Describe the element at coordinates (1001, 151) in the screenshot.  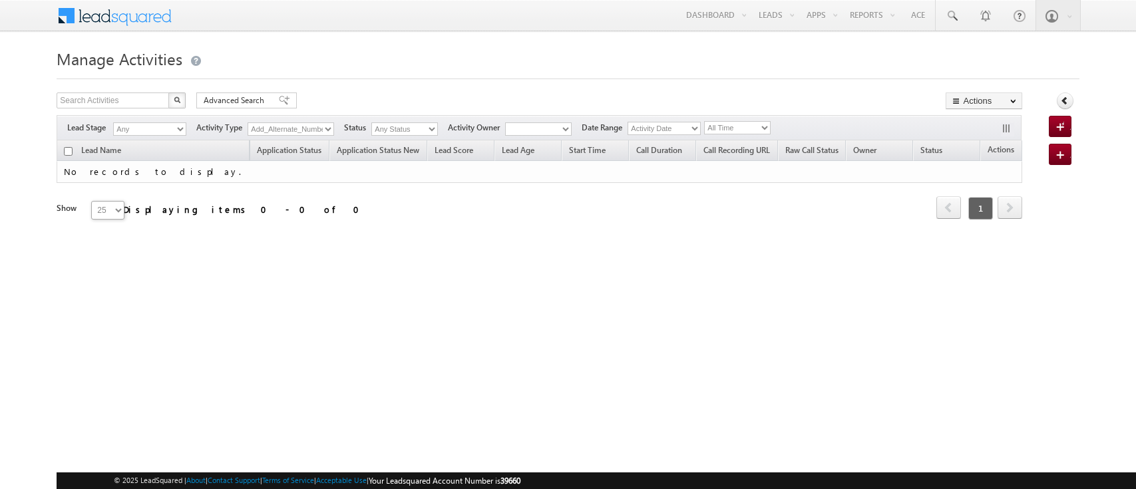
I see `span: Actions` at that location.